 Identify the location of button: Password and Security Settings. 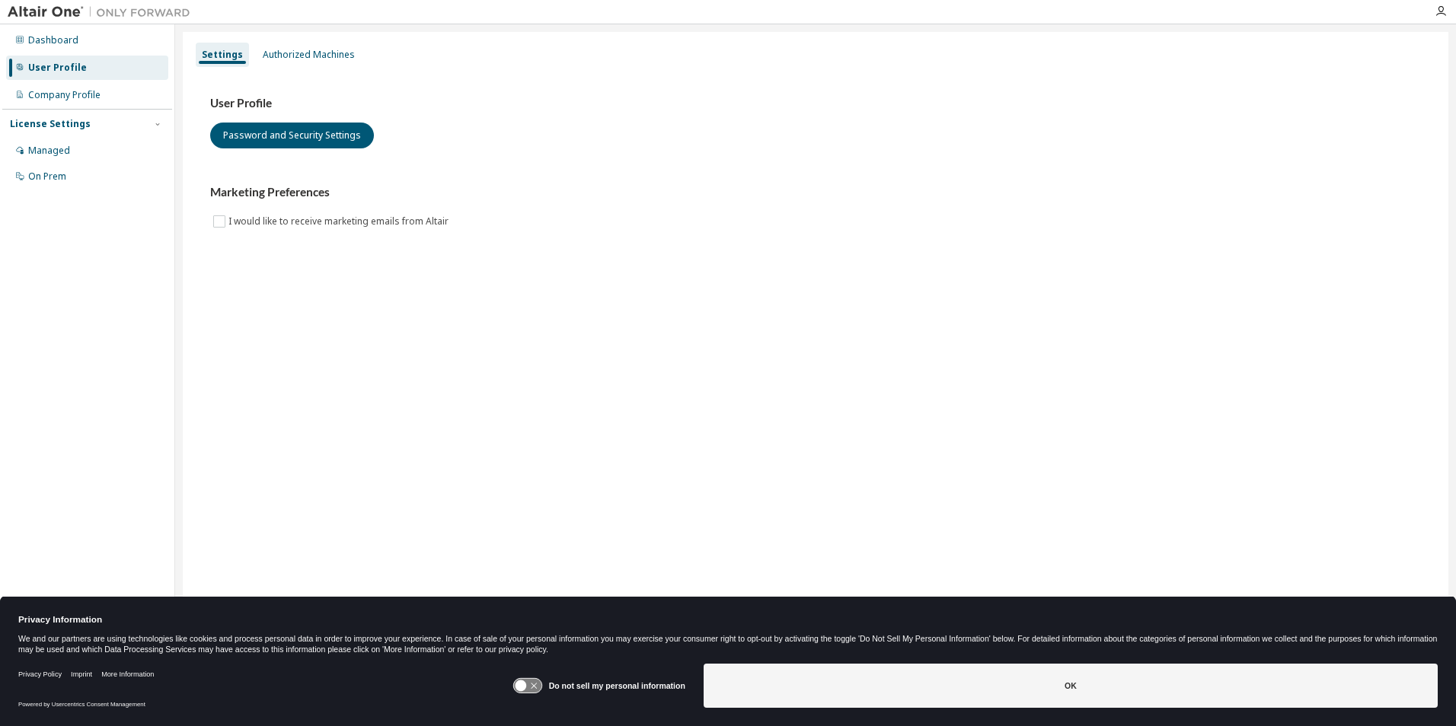
(292, 136).